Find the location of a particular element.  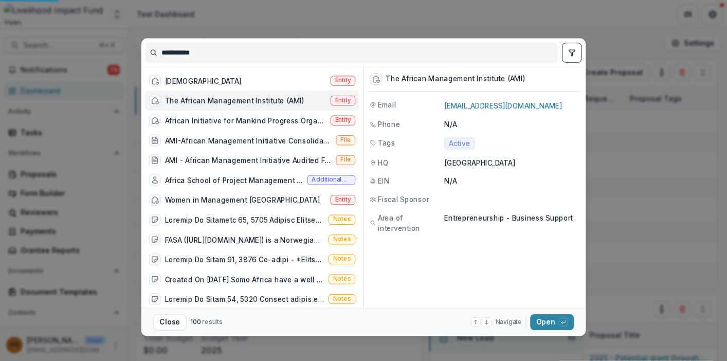

div: Loremip Do Sitam 91, 3876 Co-adipi - *Elitseddoeiu:** Tempor in utl etdol’m aliq enimadmin veniam... is located at coordinates (245, 260).